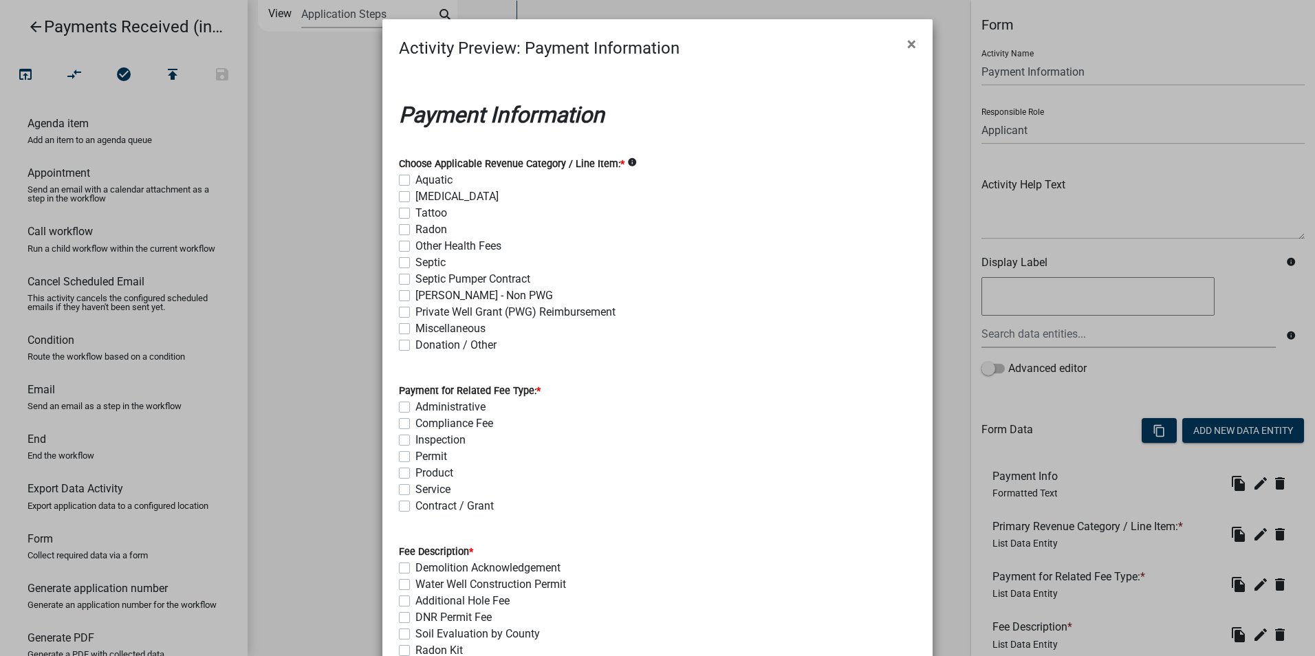  What do you see at coordinates (431, 213) in the screenshot?
I see `label: Tattoo` at bounding box center [431, 213].